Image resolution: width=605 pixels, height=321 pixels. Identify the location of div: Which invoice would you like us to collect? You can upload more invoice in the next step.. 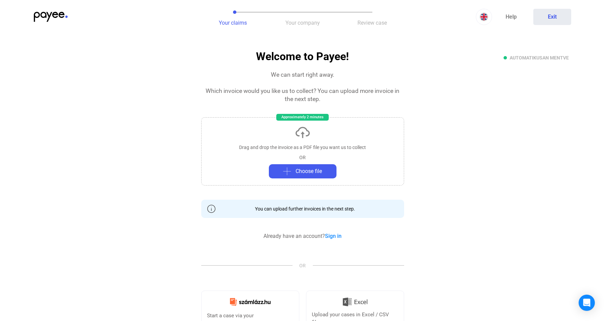
(302, 95).